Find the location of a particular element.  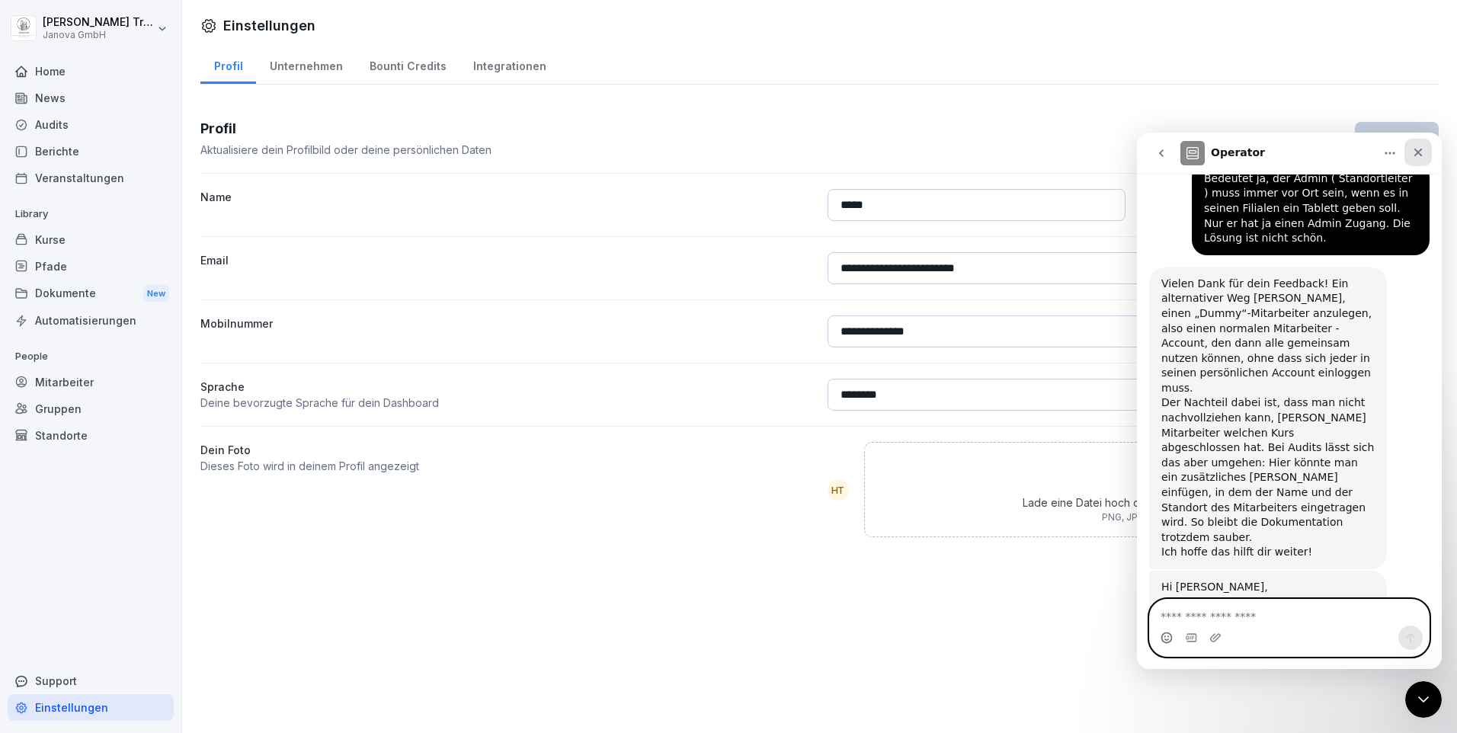

button: Home is located at coordinates (253, 21).